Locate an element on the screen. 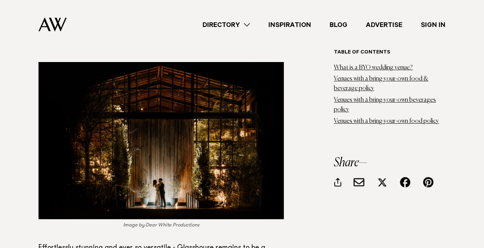 Image resolution: width=484 pixels, height=248 pixels. h3: Share is located at coordinates (390, 163).